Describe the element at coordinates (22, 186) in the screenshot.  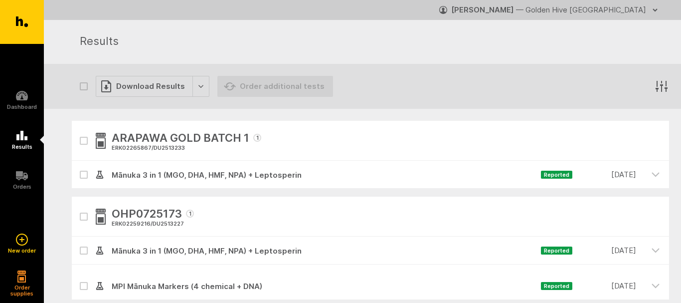
I see `h5: Orders` at that location.